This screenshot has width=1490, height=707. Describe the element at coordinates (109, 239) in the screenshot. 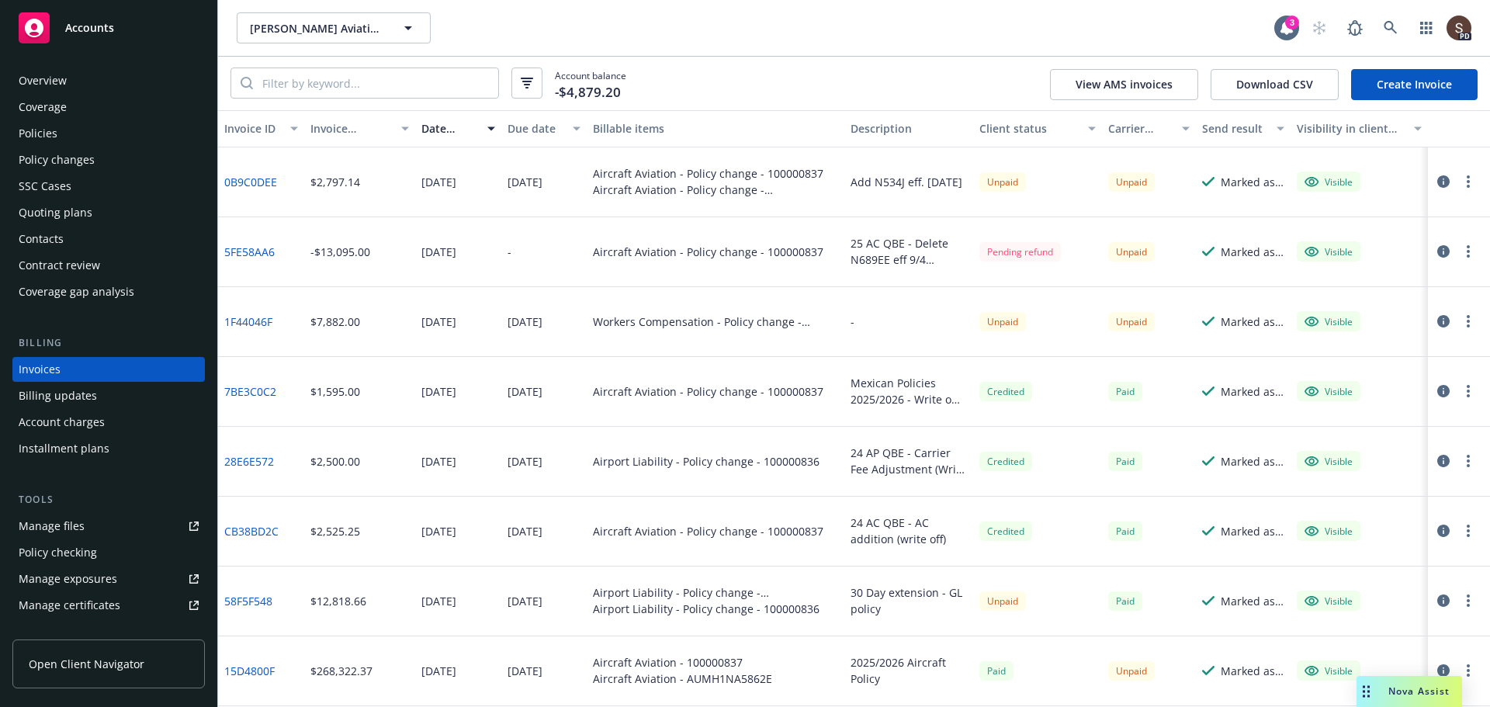

I see `a: Contacts` at that location.